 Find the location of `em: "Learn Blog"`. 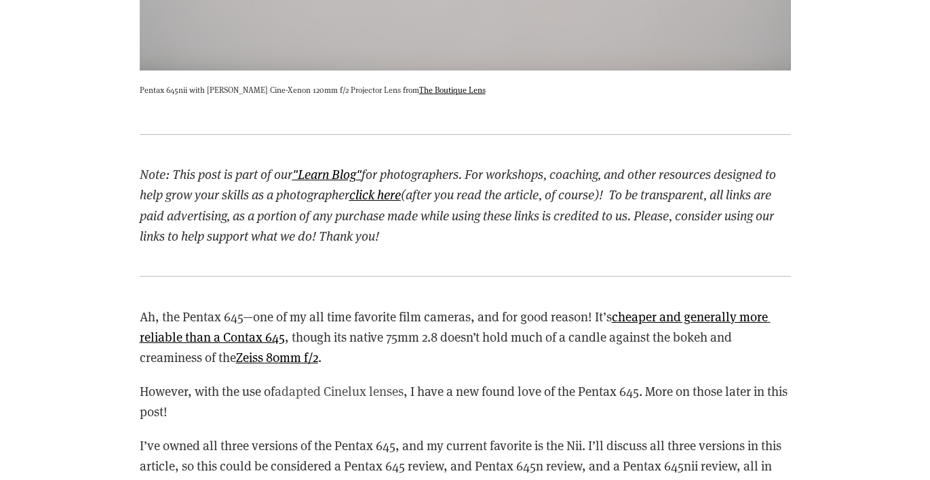

em: "Learn Blog" is located at coordinates (327, 174).